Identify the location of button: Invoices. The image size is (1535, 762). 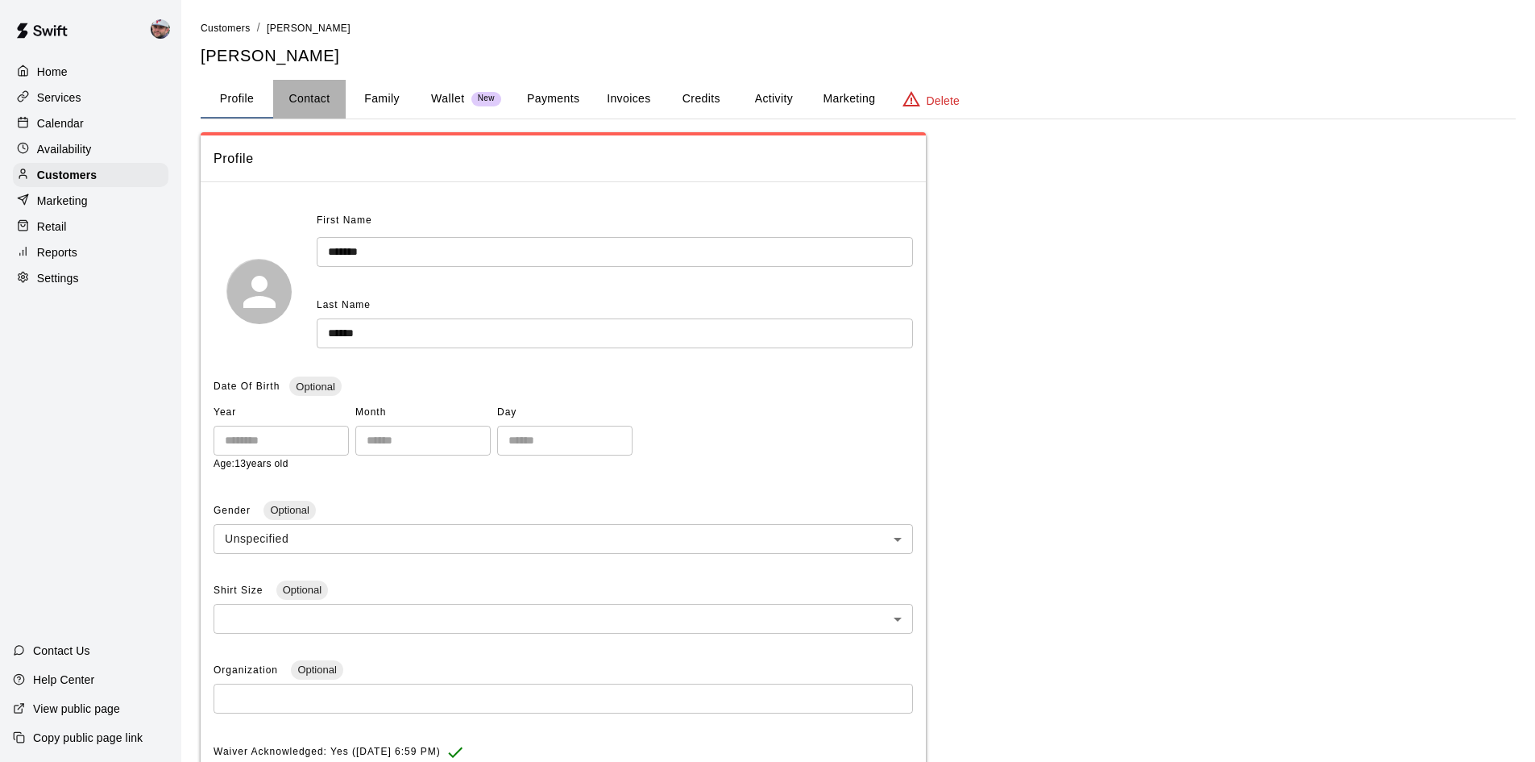
(629, 99).